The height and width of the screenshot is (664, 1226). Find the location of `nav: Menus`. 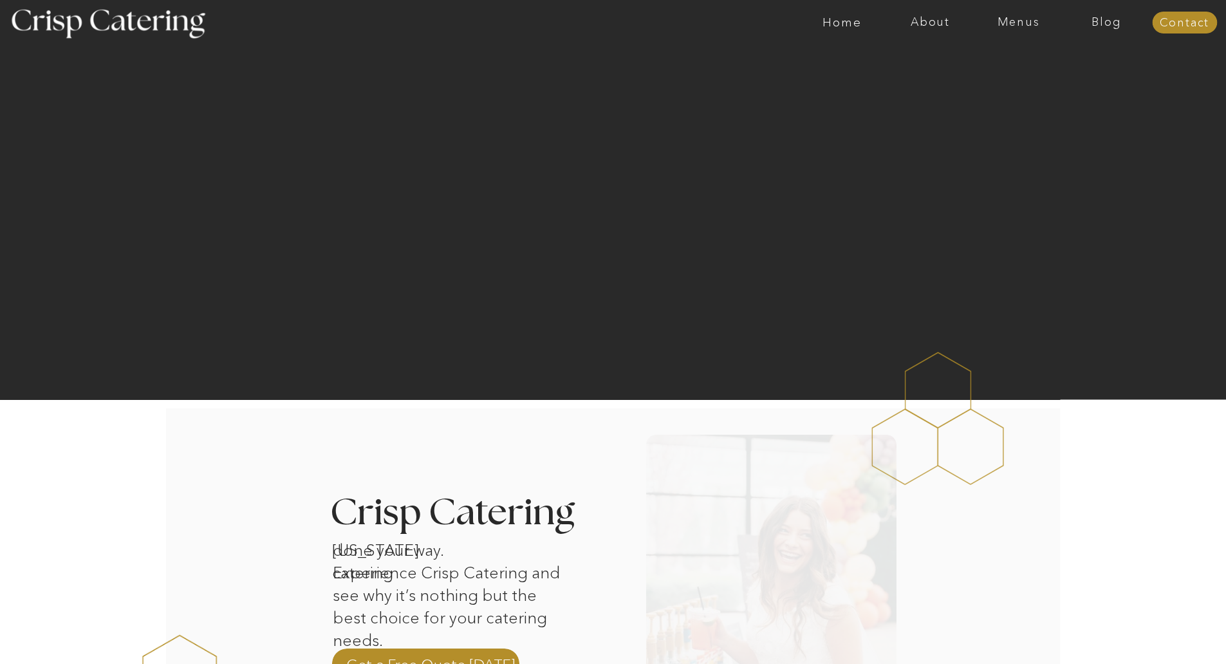

nav: Menus is located at coordinates (1018, 23).